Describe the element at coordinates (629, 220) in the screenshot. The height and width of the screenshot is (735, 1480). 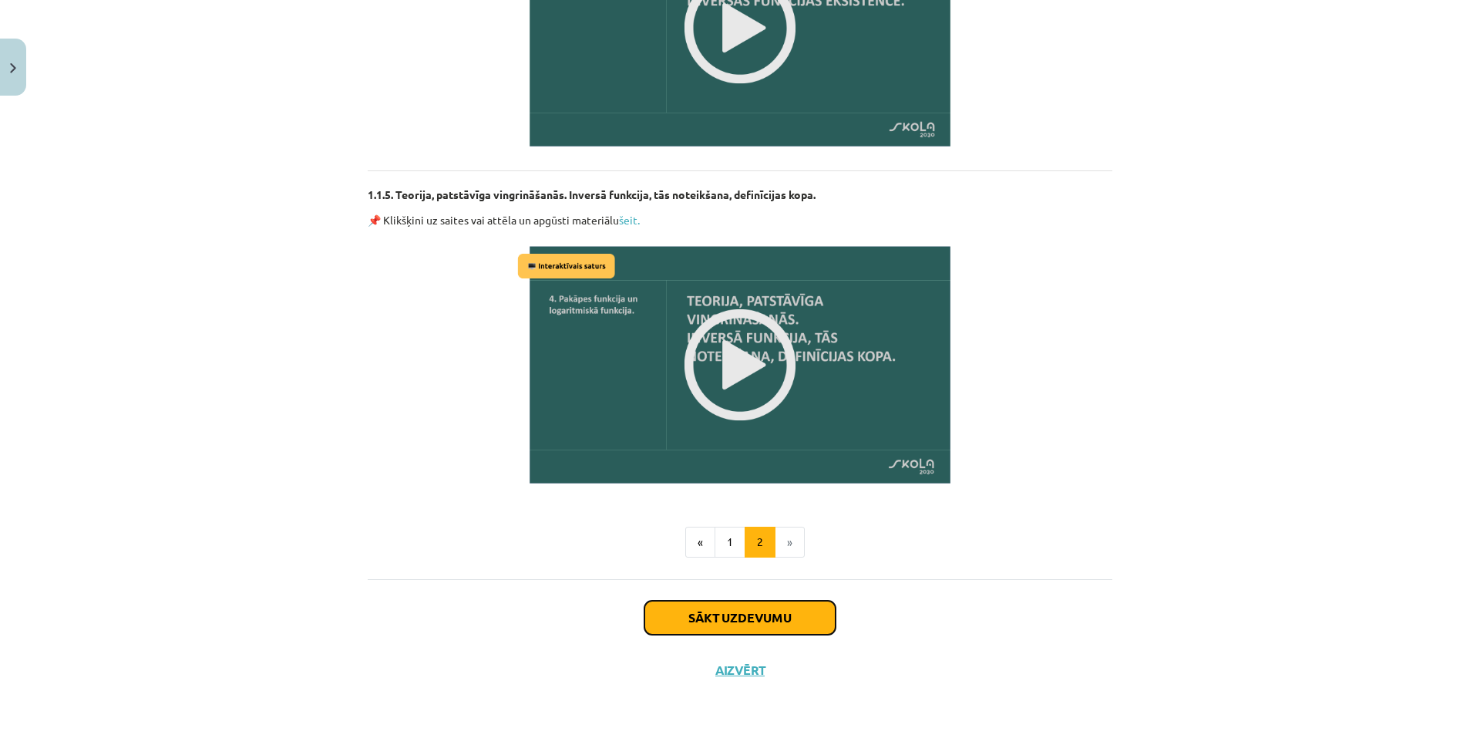
I see `a: šeit.` at that location.